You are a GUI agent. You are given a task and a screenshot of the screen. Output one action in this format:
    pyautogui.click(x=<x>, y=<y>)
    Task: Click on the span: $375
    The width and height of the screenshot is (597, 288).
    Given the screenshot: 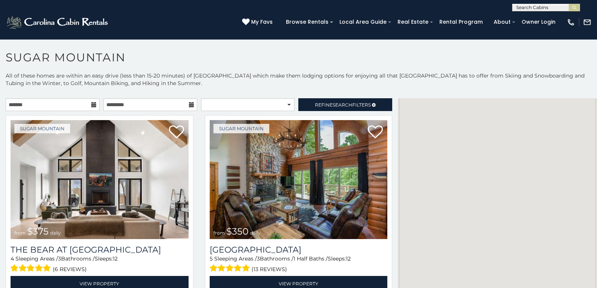 What is the action you would take?
    pyautogui.click(x=38, y=232)
    